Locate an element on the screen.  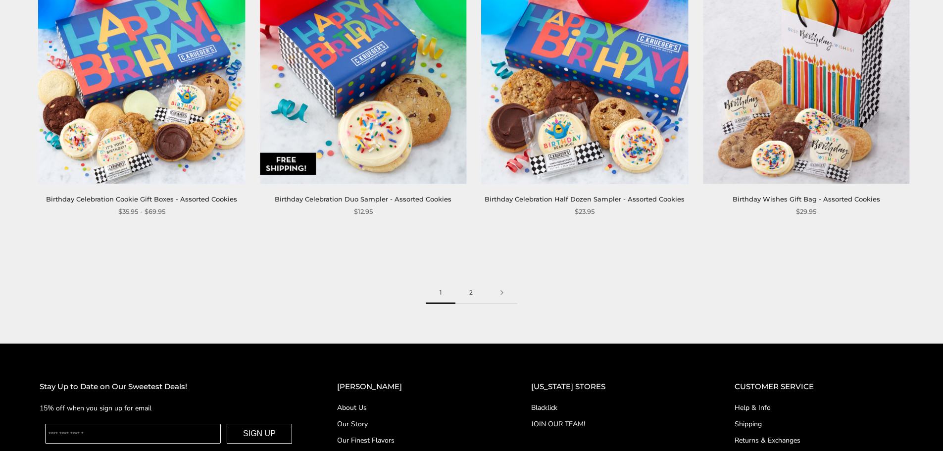
span: $23.95 is located at coordinates (585, 211).